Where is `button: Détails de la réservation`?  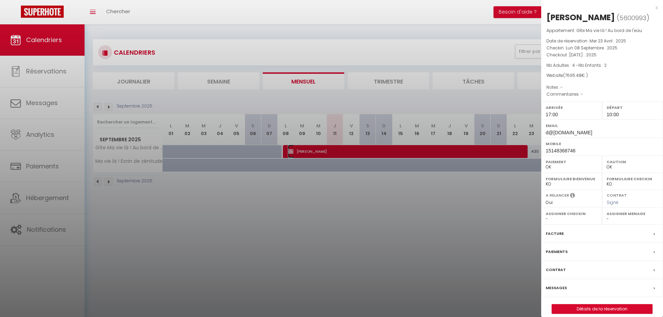
button: Détails de la réservation is located at coordinates (602, 309).